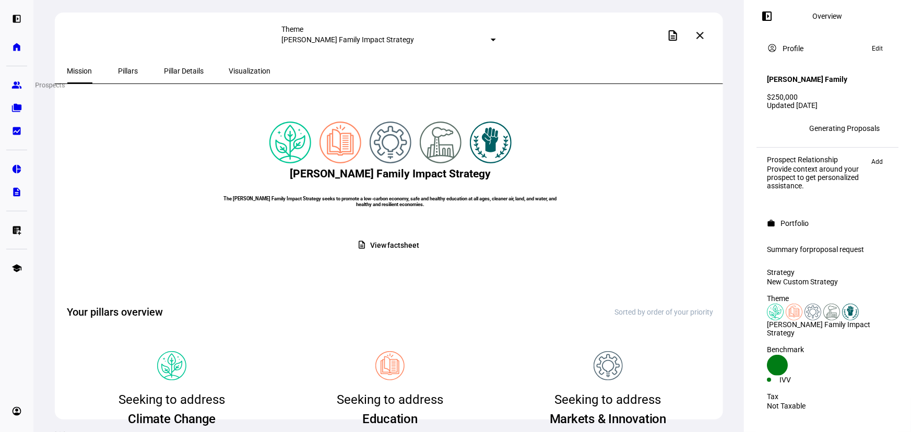  What do you see at coordinates (700, 35) in the screenshot?
I see `mat-icon: close` at bounding box center [700, 35].